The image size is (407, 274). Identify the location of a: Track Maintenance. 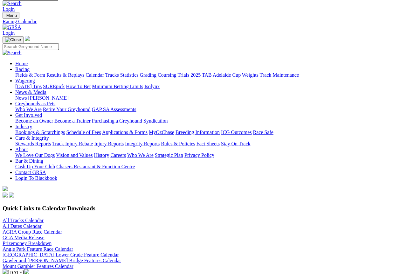
(279, 75).